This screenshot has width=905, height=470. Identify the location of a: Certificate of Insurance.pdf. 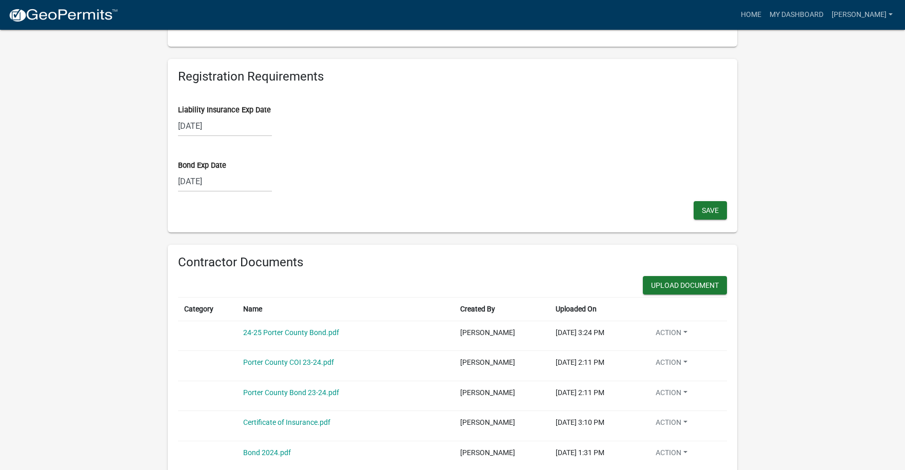
(287, 422).